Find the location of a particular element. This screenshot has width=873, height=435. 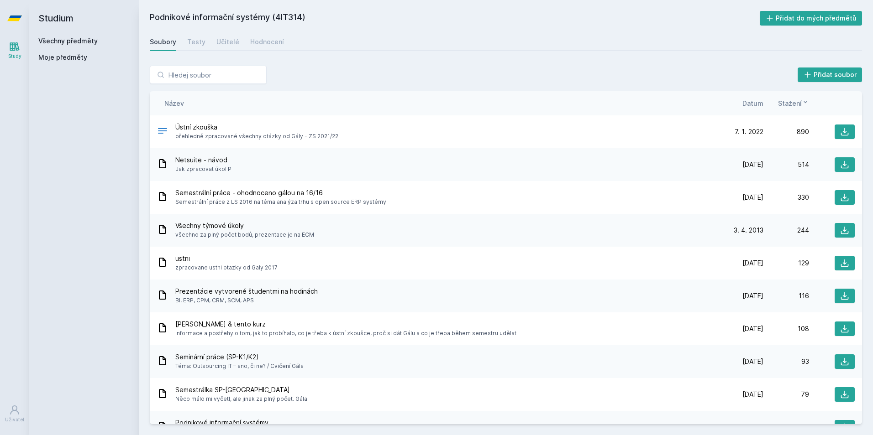

span: zpracovane ustni otazky od Galy 2017 is located at coordinates (226, 268).